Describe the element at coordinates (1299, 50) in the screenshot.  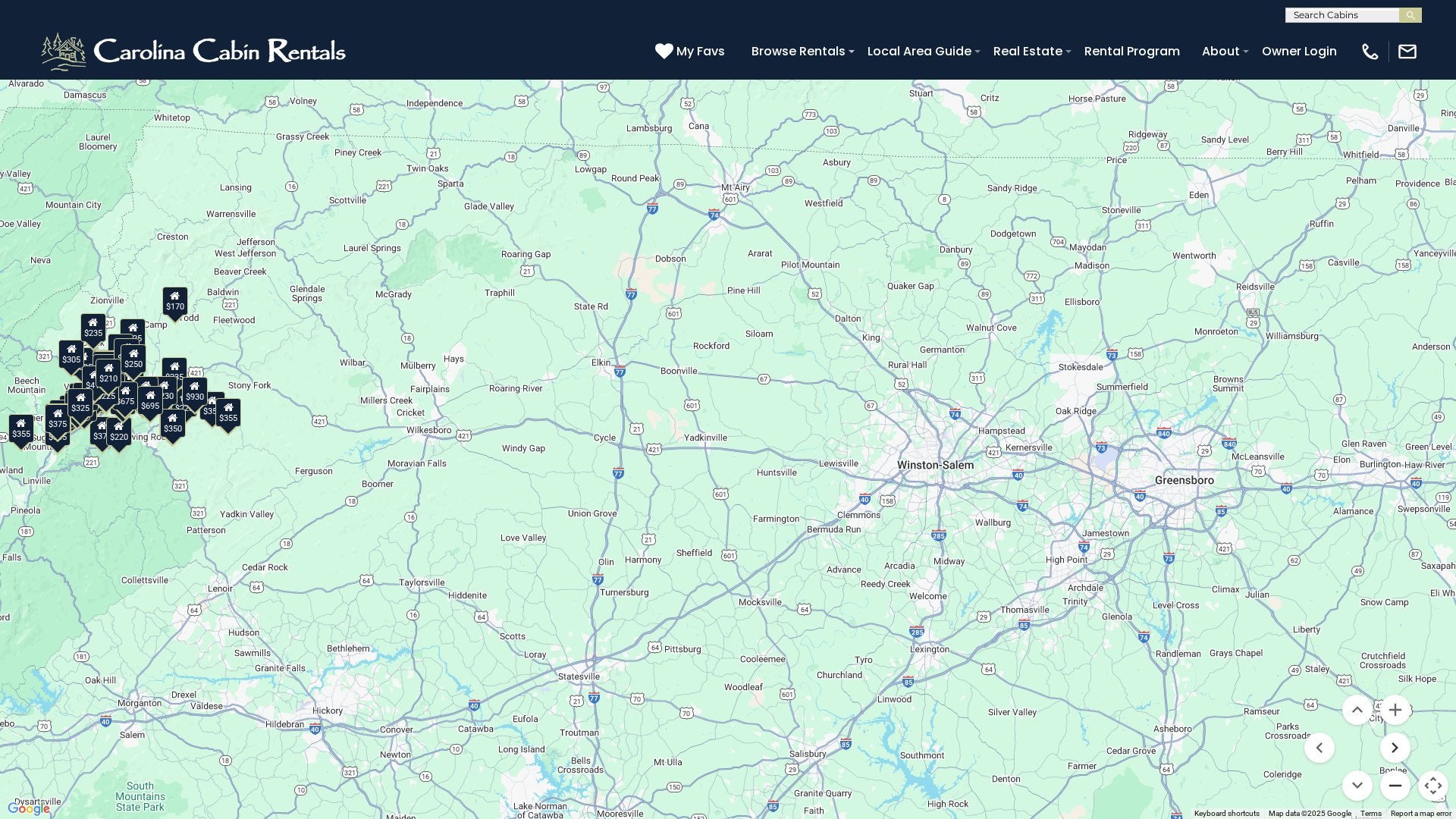
I see `a: Owner Login` at that location.